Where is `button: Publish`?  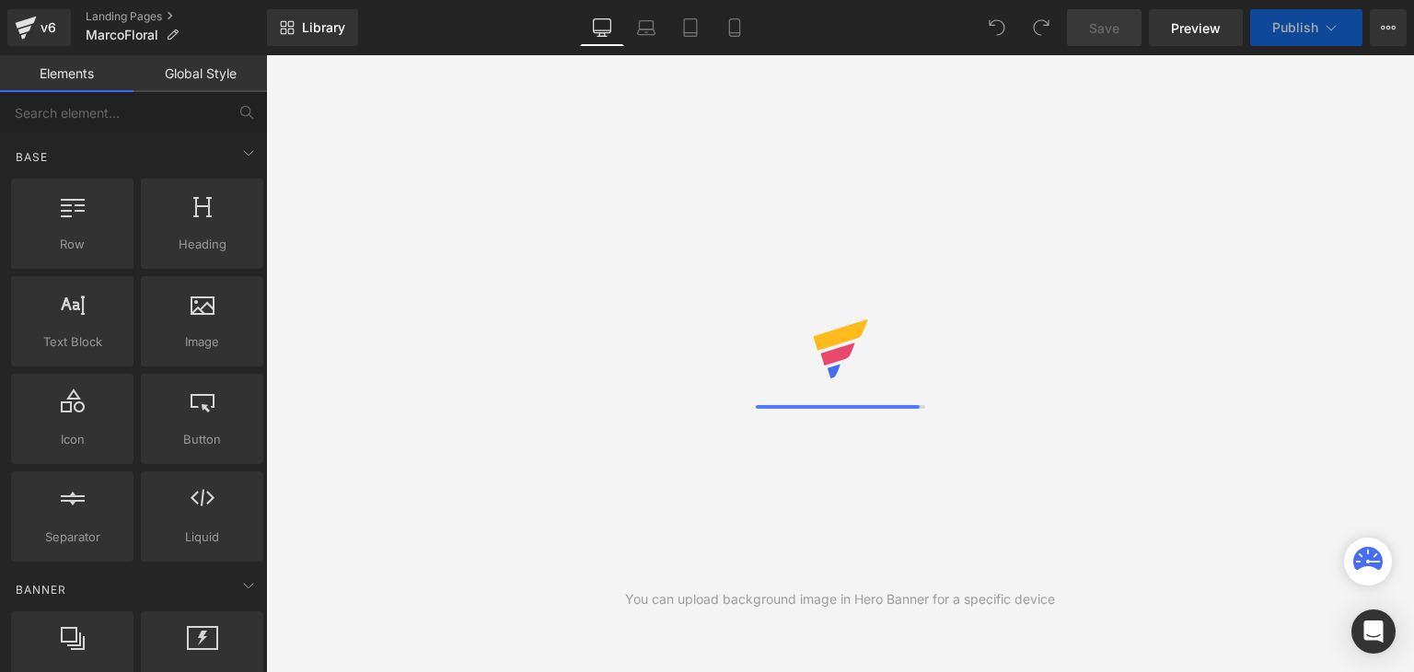 button: Publish is located at coordinates (1306, 28).